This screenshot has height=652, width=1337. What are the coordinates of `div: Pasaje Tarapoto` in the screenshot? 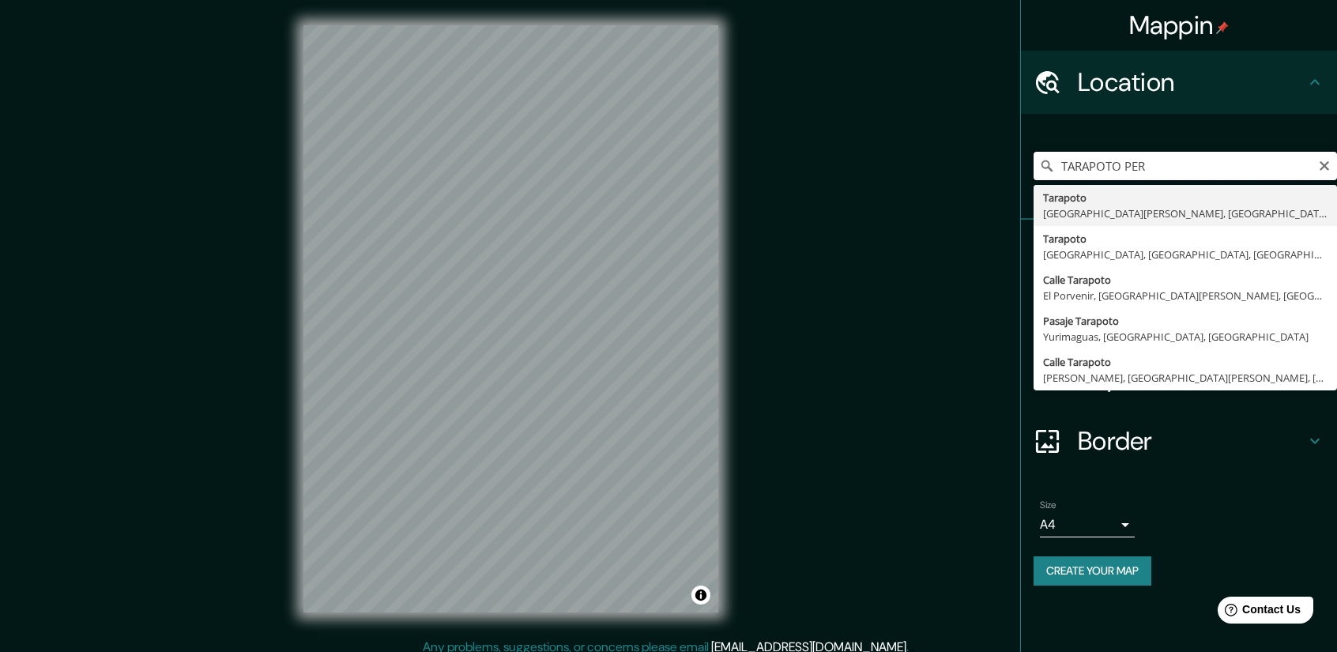 It's located at (1185, 321).